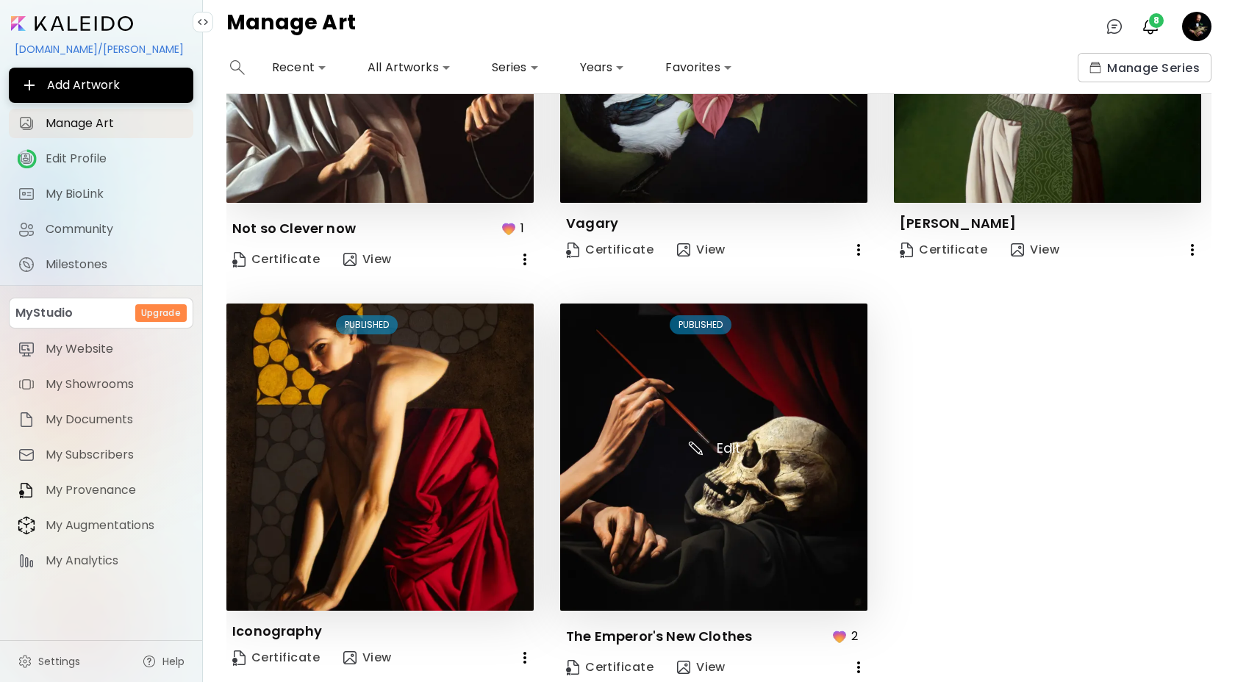 The width and height of the screenshot is (1235, 682). I want to click on span: My Documents, so click(115, 420).